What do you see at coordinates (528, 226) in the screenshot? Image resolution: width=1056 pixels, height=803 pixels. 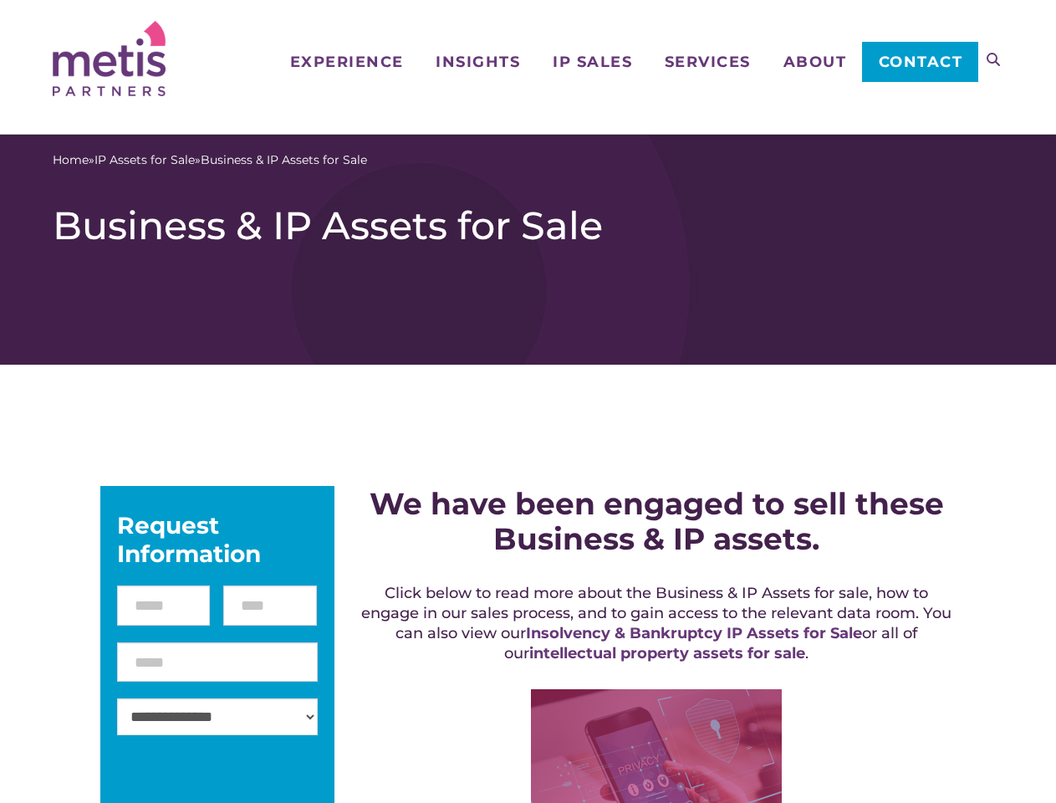 I see `h1: Business & IP Assets for Sale` at bounding box center [528, 226].